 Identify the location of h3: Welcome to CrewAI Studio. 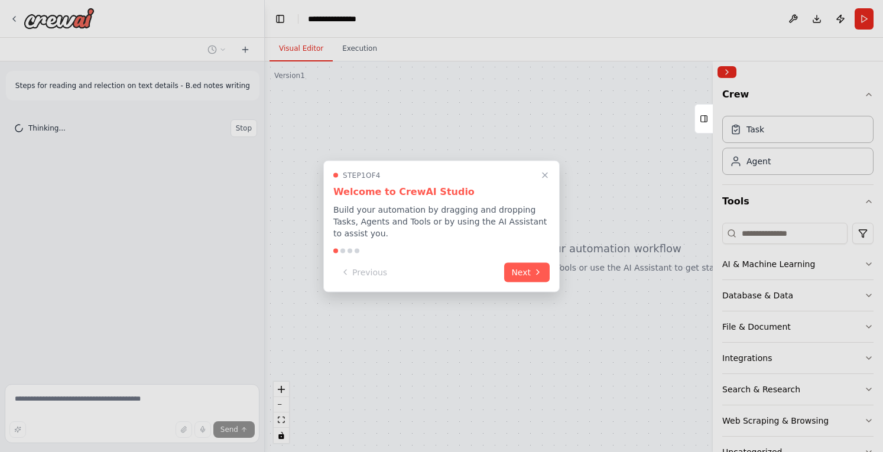
(442, 192).